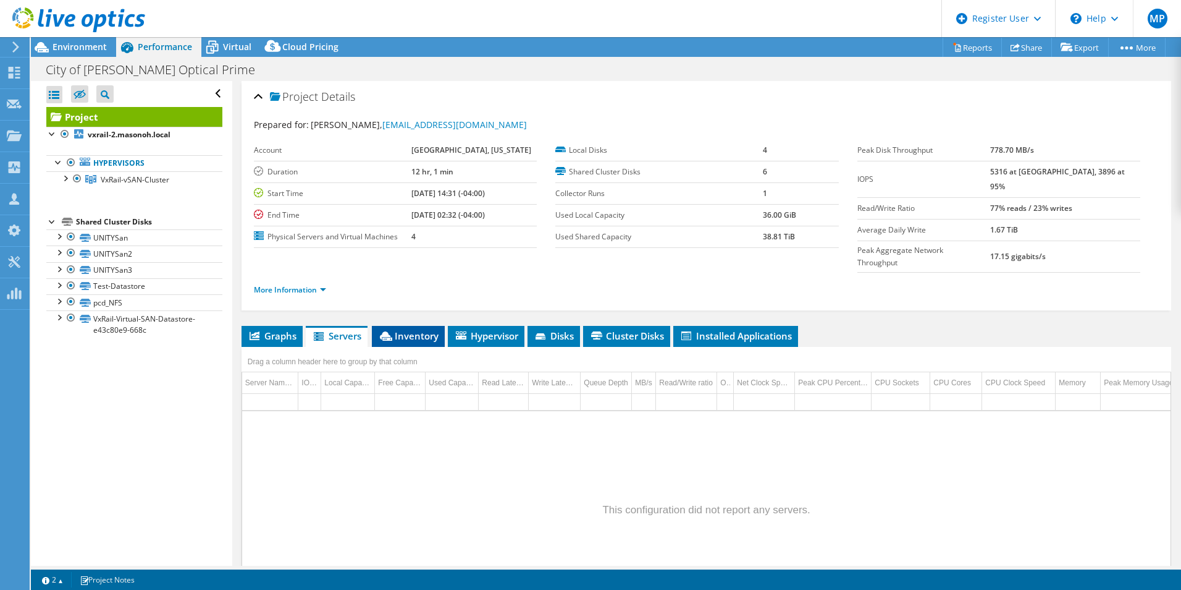  Describe the element at coordinates (765, 193) in the screenshot. I see `b: 1` at that location.